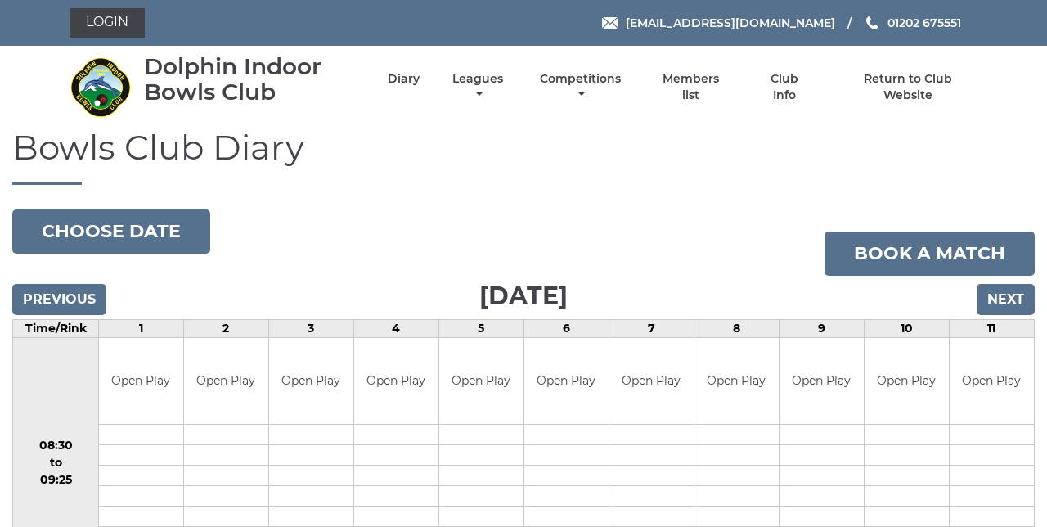 The image size is (1047, 527). I want to click on a: Members list, so click(691, 87).